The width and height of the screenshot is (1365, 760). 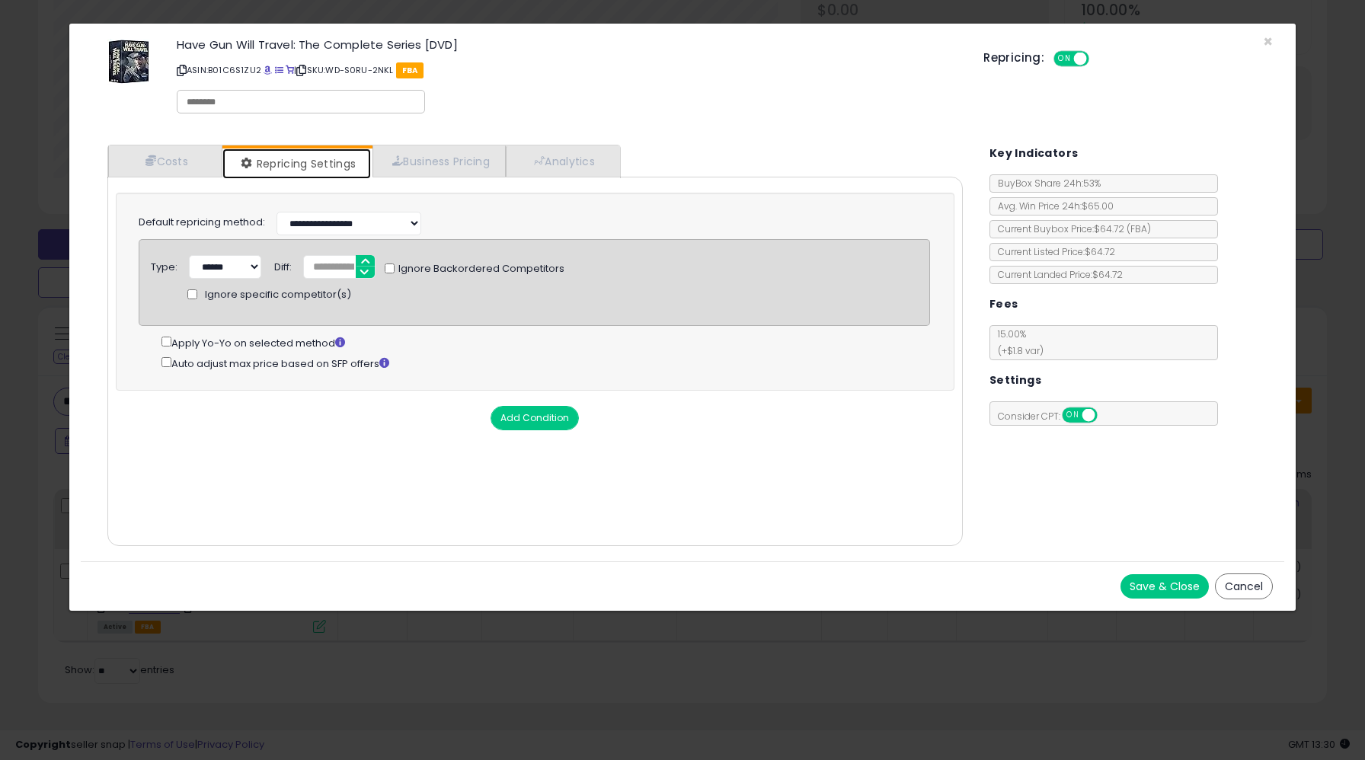 What do you see at coordinates (1014, 58) in the screenshot?
I see `h5: Repricing:` at bounding box center [1014, 58].